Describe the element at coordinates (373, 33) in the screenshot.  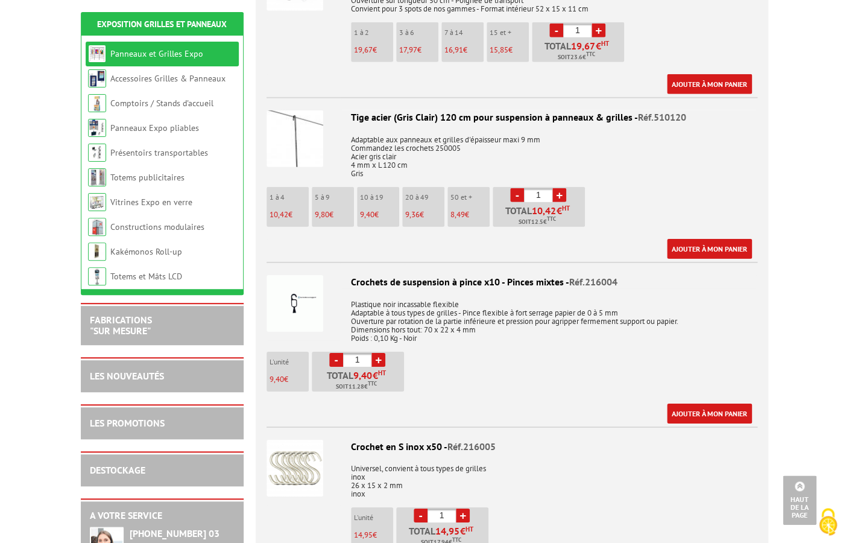
I see `p: 1 à 2` at that location.